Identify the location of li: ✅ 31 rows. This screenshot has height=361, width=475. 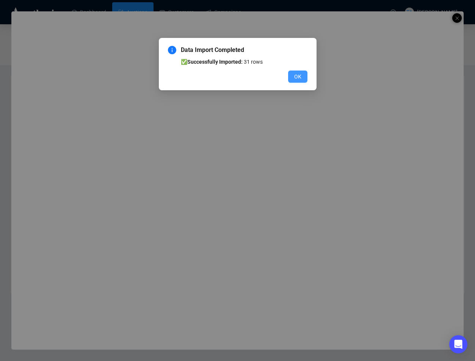
(244, 62).